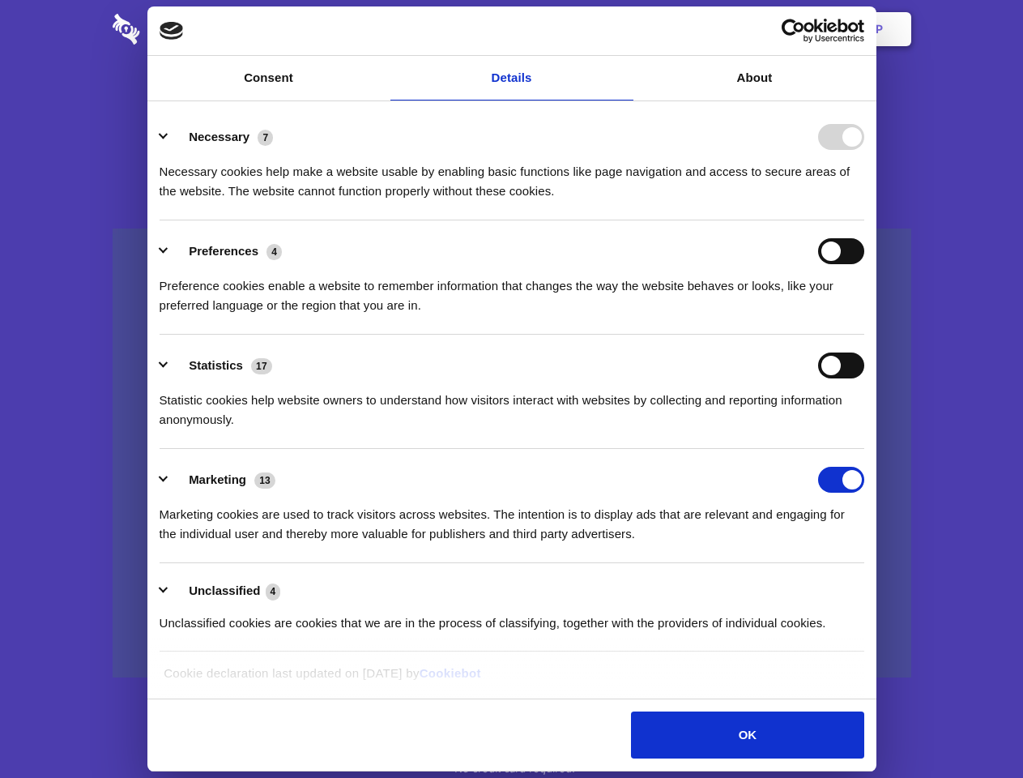 The image size is (1023, 778). I want to click on div: Preference cookies enable a website to remember information that changes the way the website beha..., so click(512, 289).